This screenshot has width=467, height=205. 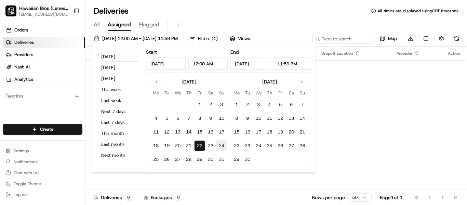 I want to click on div: Action, so click(x=454, y=53).